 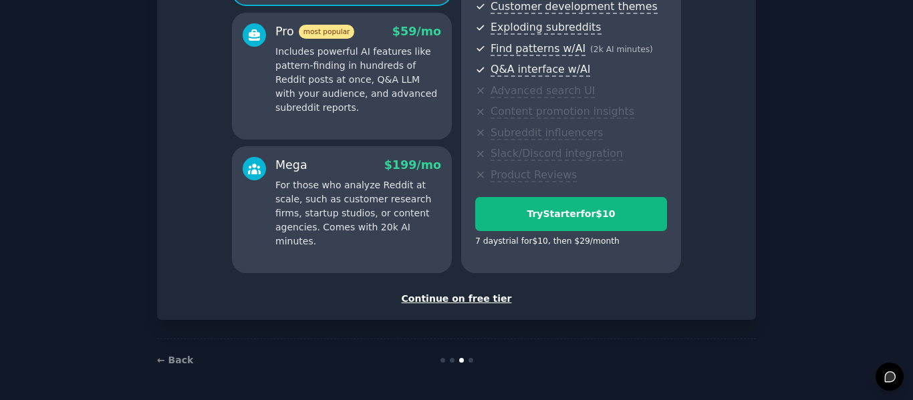 What do you see at coordinates (547, 133) in the screenshot?
I see `span: Subreddit influencers` at bounding box center [547, 133].